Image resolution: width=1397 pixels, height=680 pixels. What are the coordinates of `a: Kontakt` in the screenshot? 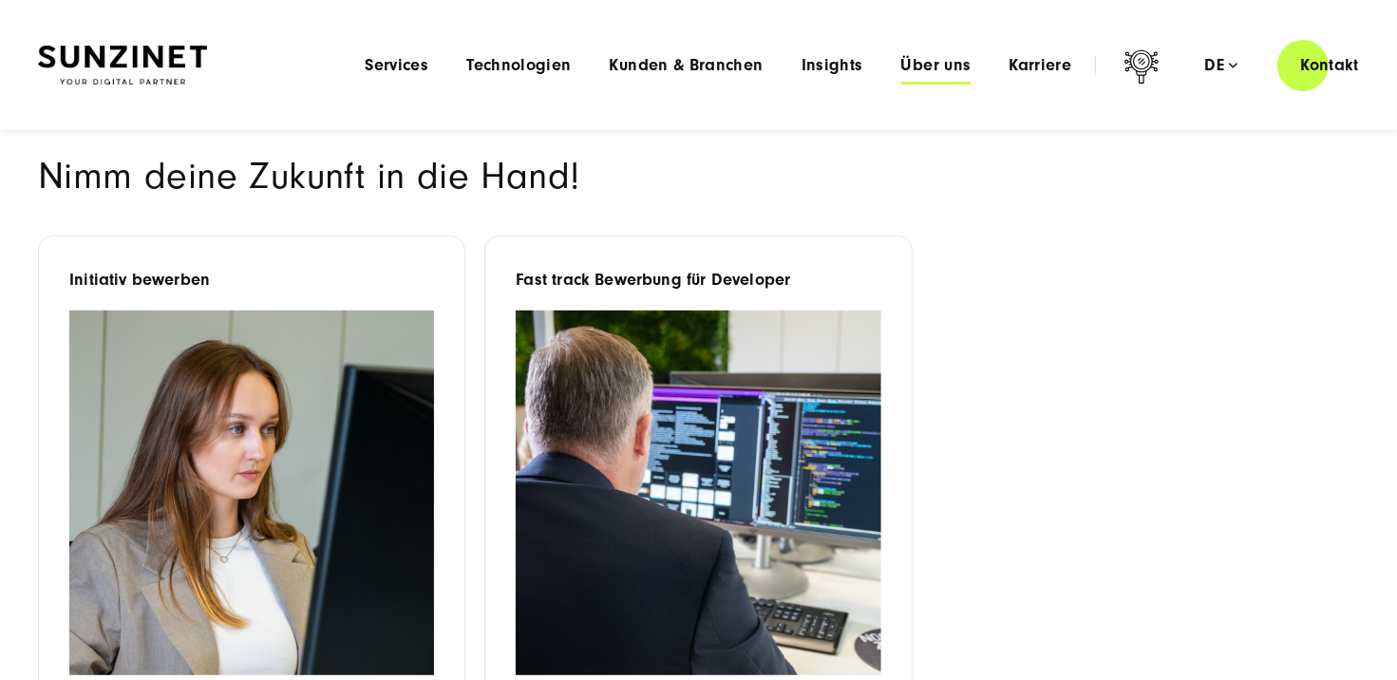 It's located at (1330, 65).